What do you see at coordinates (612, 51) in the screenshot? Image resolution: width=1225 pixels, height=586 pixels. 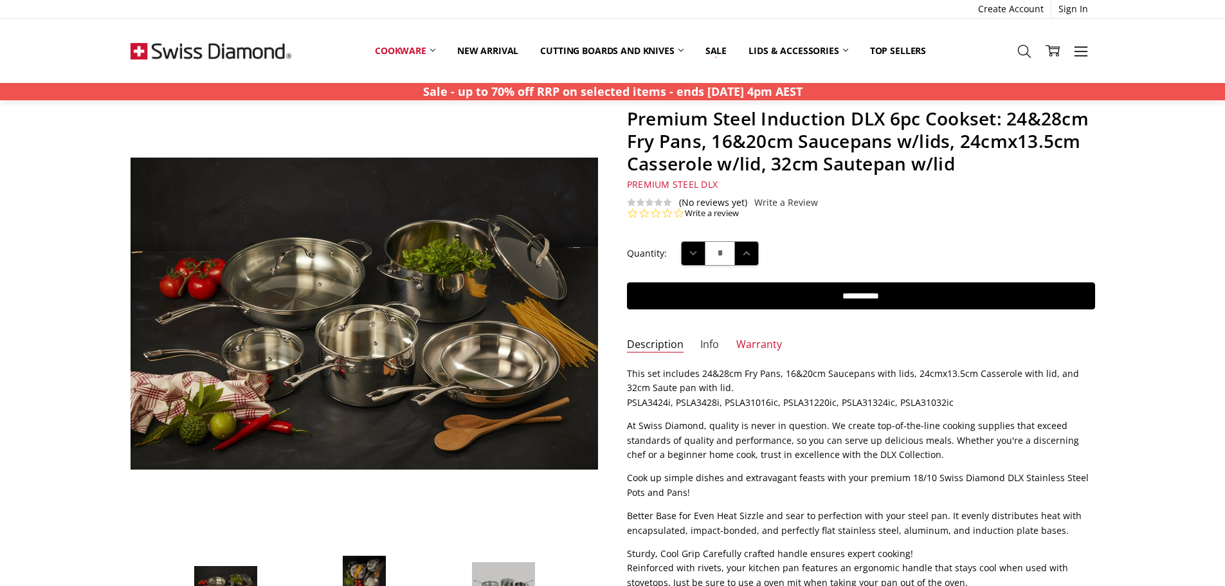 I see `a: Cutting boards and knives` at bounding box center [612, 51].